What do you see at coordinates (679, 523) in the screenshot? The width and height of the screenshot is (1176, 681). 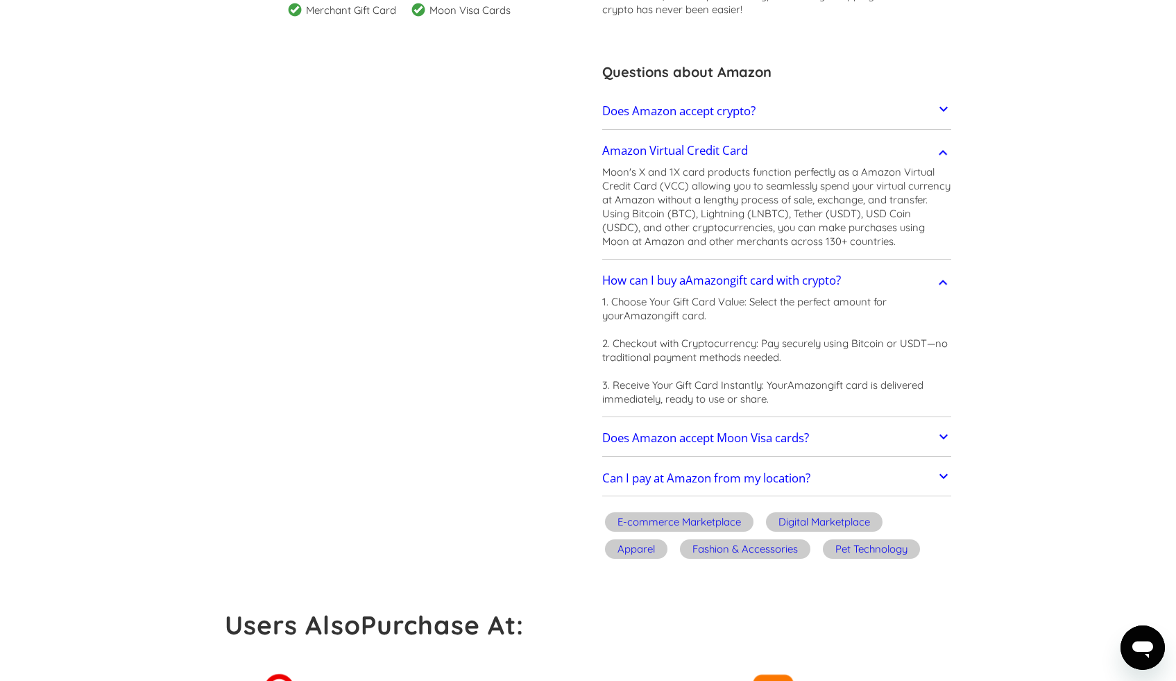 I see `a: E-commerce Marketplace` at bounding box center [679, 523].